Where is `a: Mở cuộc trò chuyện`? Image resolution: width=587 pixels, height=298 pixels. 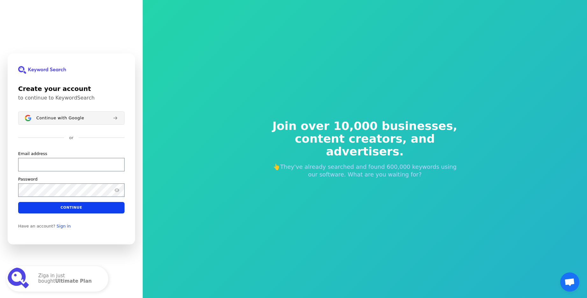 a: Mở cuộc trò chuyện is located at coordinates (570, 282).